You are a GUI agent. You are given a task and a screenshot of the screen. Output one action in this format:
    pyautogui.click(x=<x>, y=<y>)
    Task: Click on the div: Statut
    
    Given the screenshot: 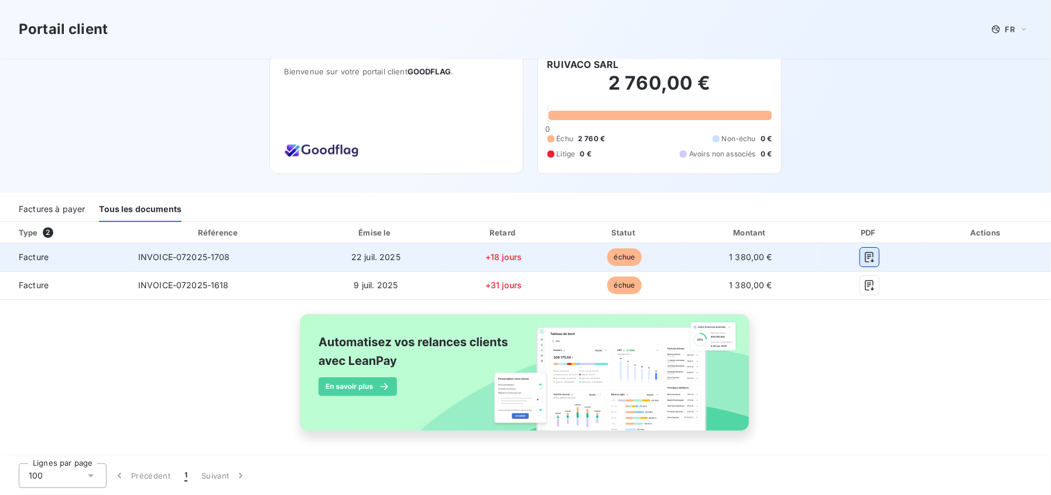 What is the action you would take?
    pyautogui.click(x=625, y=232)
    